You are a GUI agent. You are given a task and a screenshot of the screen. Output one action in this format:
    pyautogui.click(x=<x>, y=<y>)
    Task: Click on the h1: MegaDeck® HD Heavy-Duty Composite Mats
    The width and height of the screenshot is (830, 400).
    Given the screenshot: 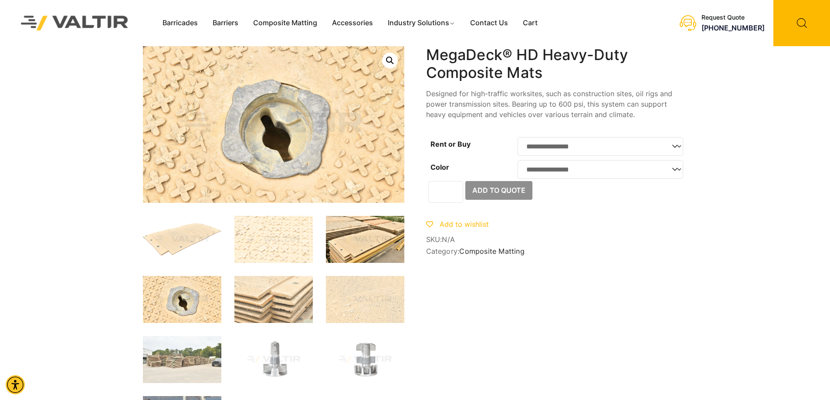 What is the action you would take?
    pyautogui.click(x=557, y=64)
    